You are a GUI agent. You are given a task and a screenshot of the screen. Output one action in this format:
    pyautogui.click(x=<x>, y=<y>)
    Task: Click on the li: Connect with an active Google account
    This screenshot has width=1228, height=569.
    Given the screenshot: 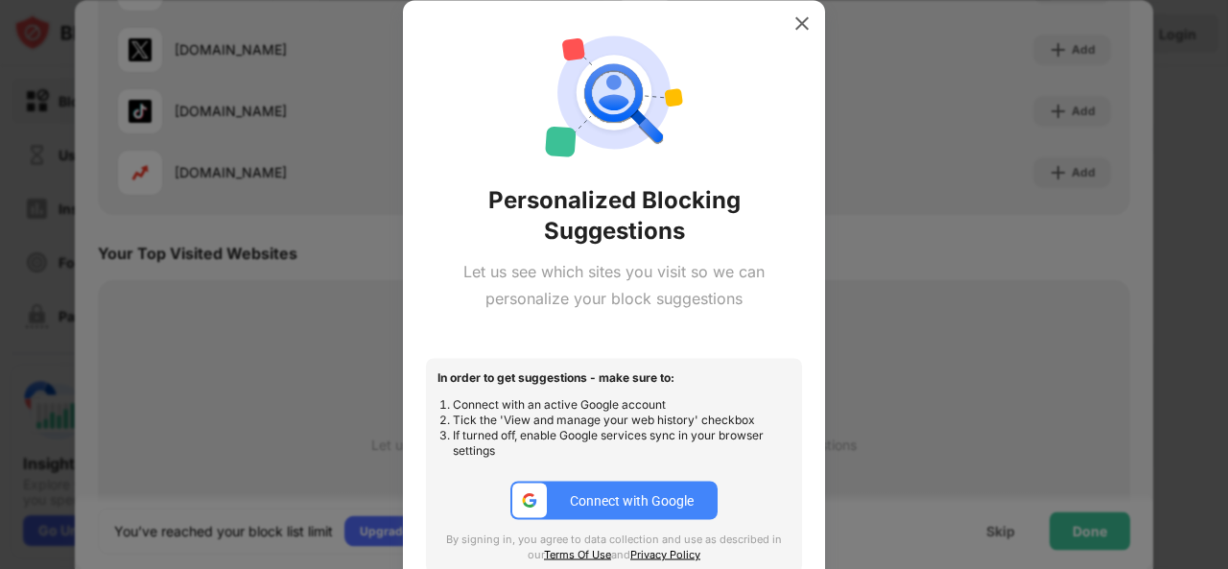 What is the action you would take?
    pyautogui.click(x=622, y=405)
    